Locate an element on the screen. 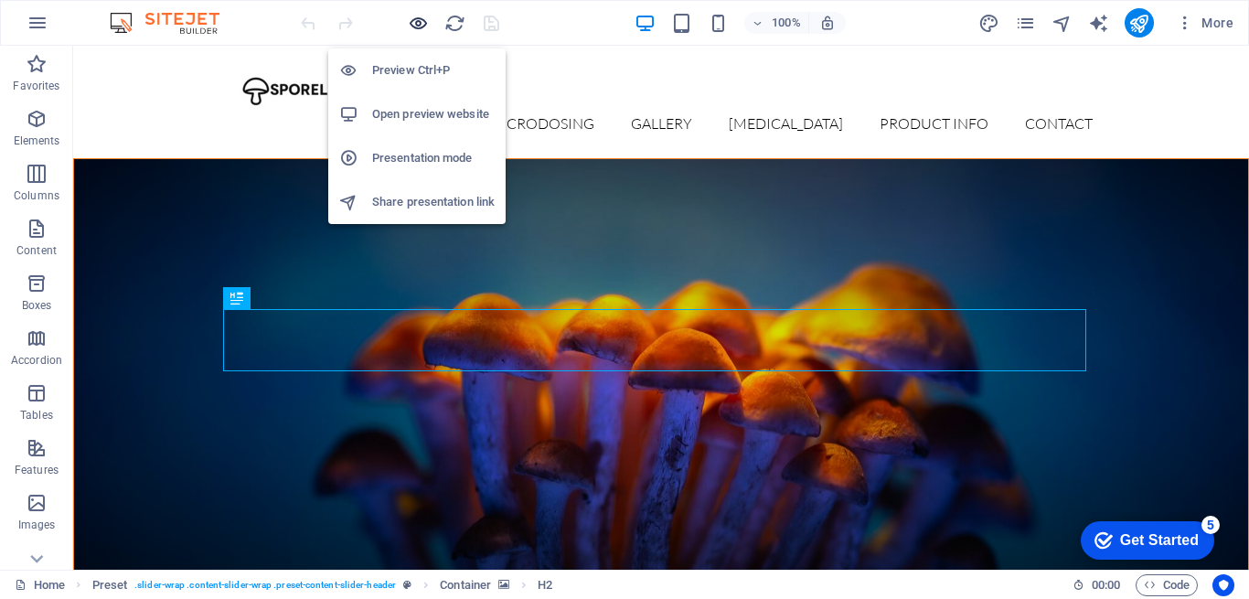  p: Favorites is located at coordinates (36, 86).